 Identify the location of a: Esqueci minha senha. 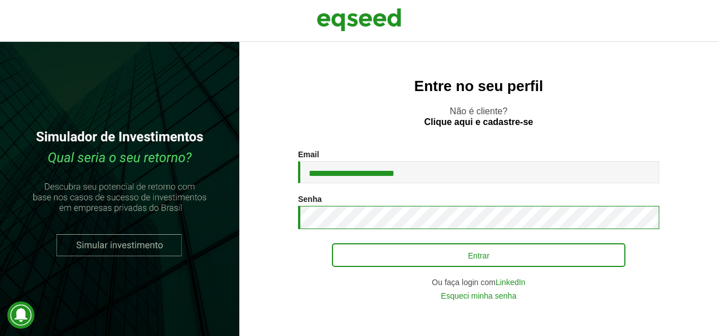
(479, 295).